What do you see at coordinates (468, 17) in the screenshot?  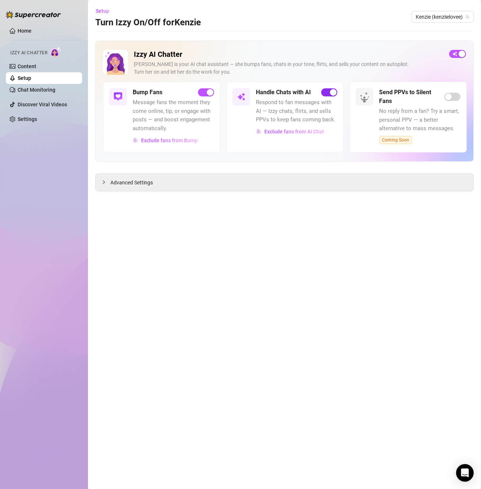 I see `span: team` at bounding box center [468, 17].